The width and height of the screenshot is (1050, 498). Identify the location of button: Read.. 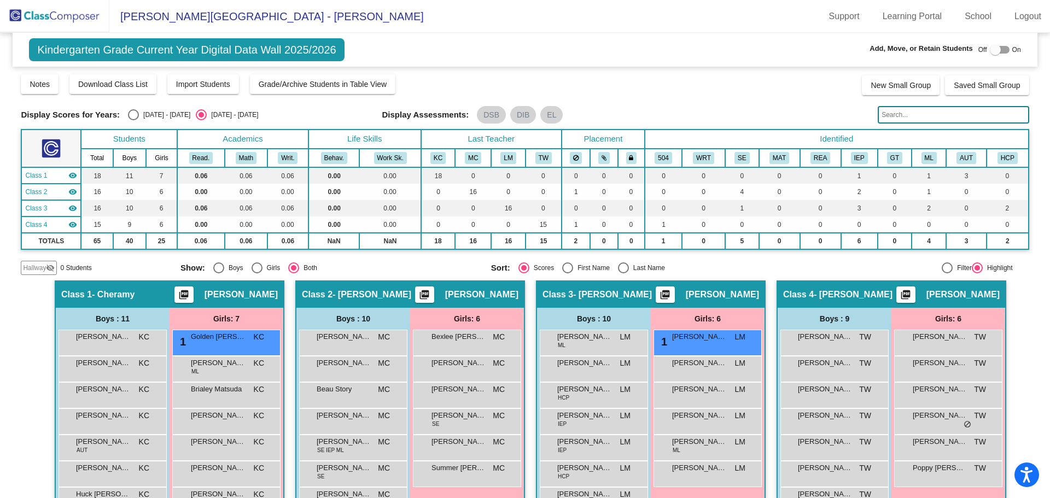
(201, 158).